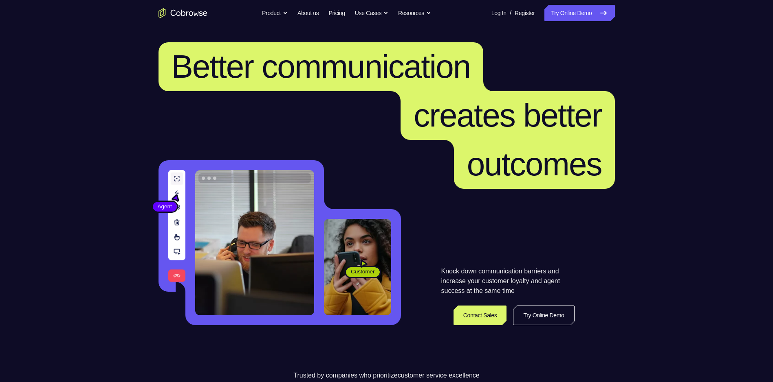 This screenshot has width=773, height=382. What do you see at coordinates (357, 267) in the screenshot?
I see `img: A customer holding their phone` at bounding box center [357, 267].